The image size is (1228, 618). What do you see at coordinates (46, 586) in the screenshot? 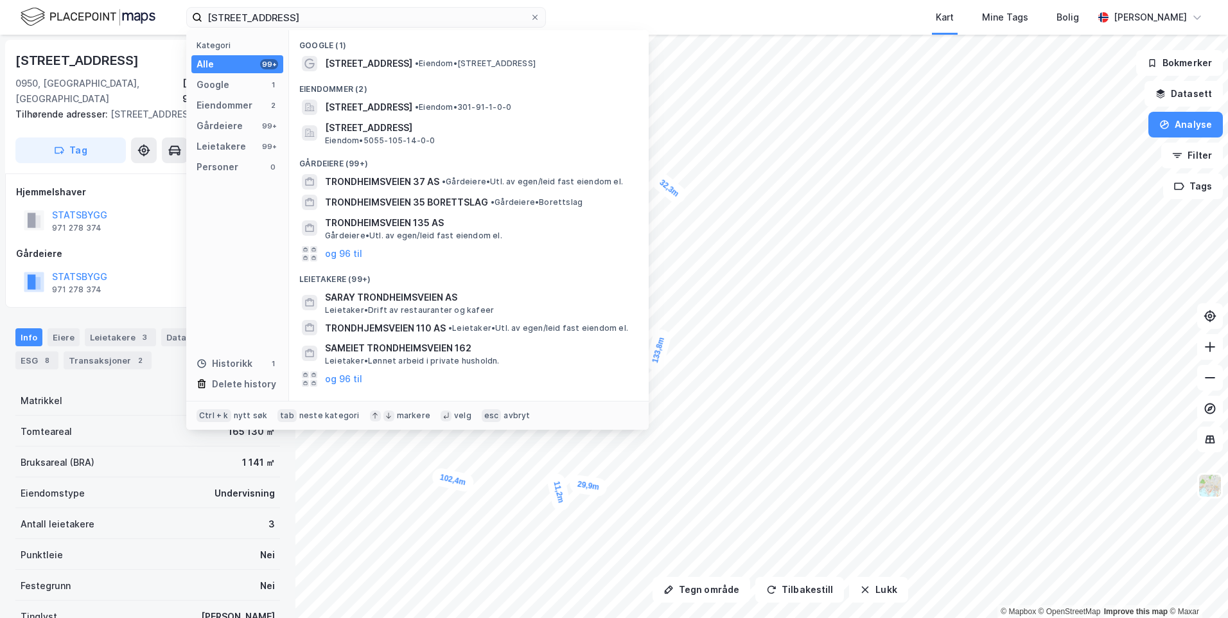
I see `div: Festegrunn` at bounding box center [46, 586].